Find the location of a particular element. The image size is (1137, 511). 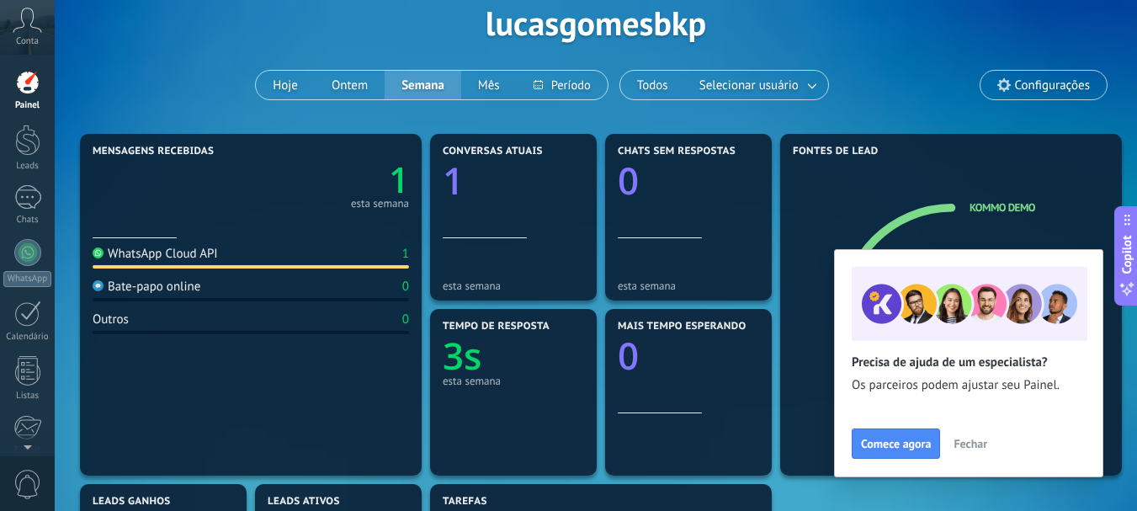

span: Mais tempo esperando is located at coordinates (681, 326).